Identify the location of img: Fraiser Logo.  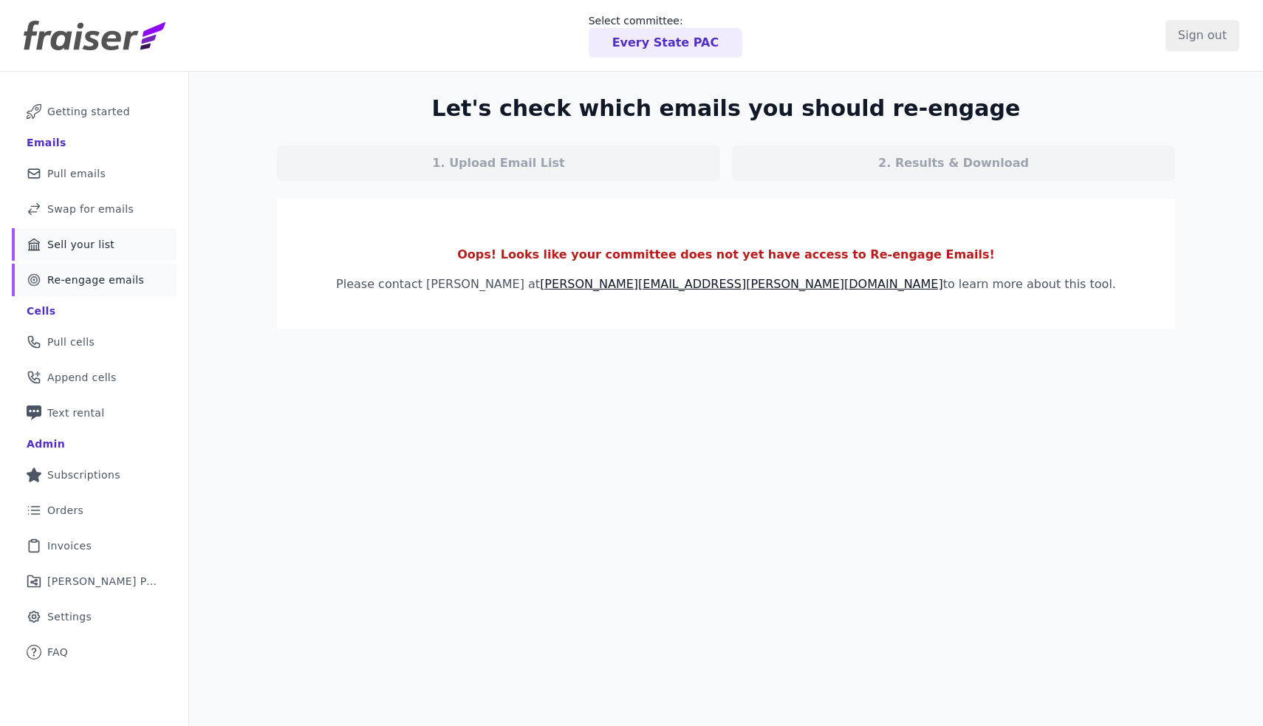
(95, 35).